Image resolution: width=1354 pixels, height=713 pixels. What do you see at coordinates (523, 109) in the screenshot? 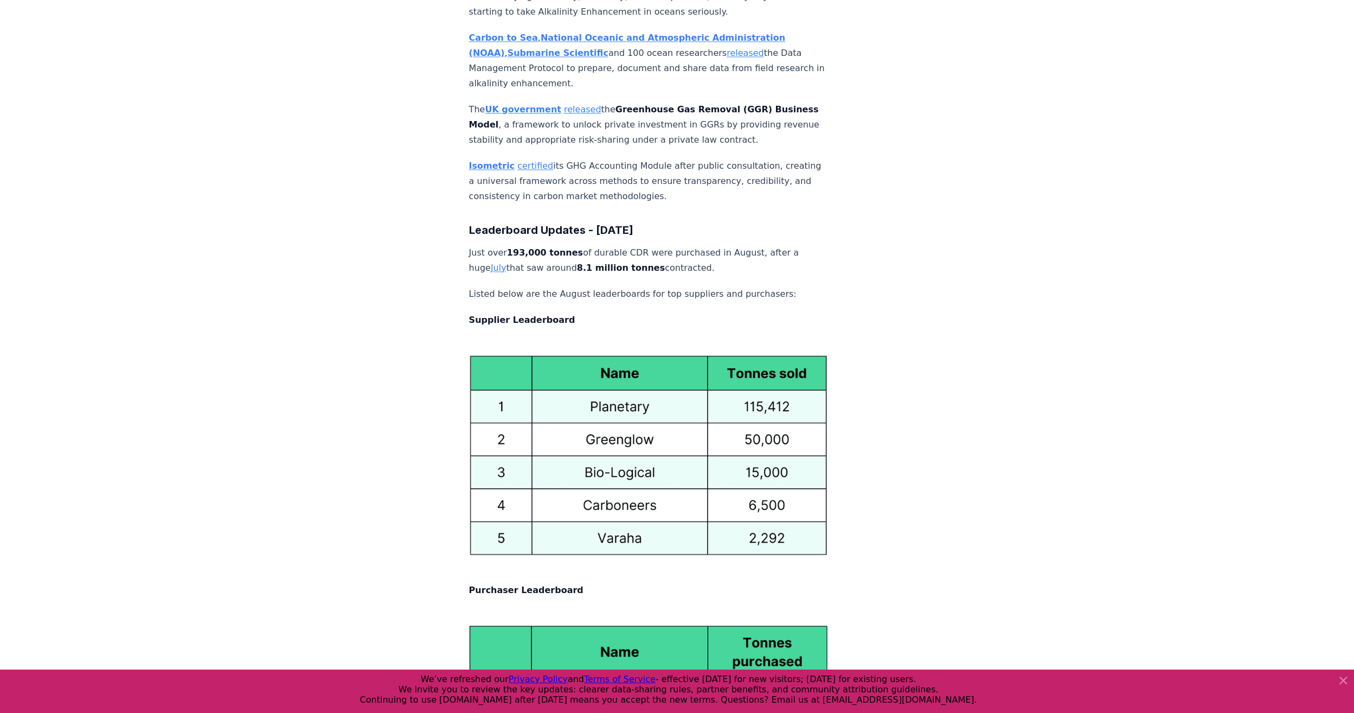
I see `a: UK government` at bounding box center [523, 109].